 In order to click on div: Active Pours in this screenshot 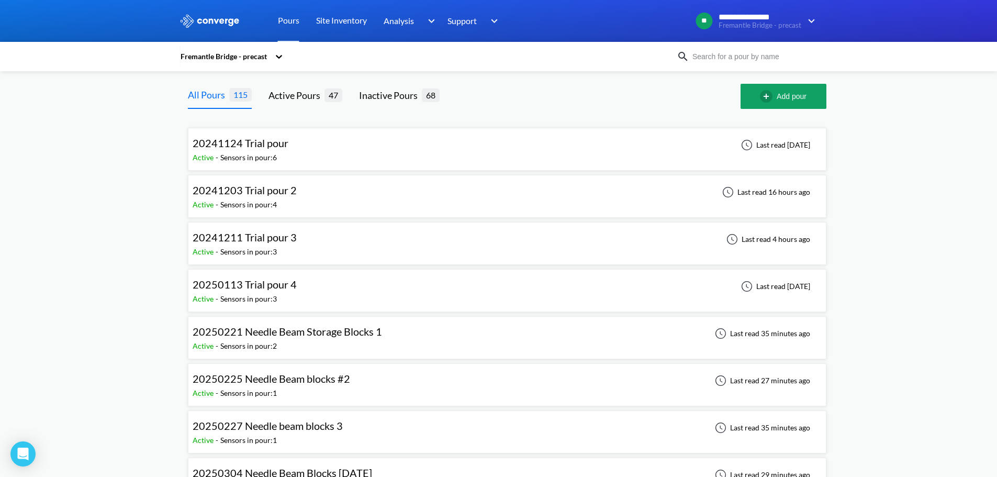, I will do `click(296, 95)`.